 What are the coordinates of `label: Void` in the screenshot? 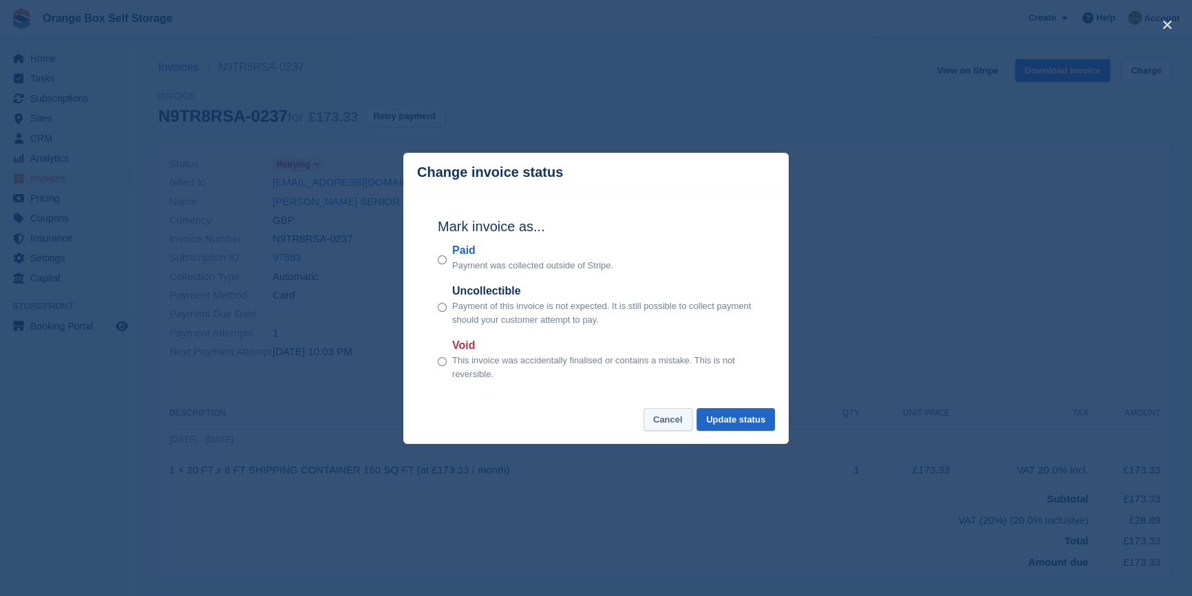 It's located at (603, 346).